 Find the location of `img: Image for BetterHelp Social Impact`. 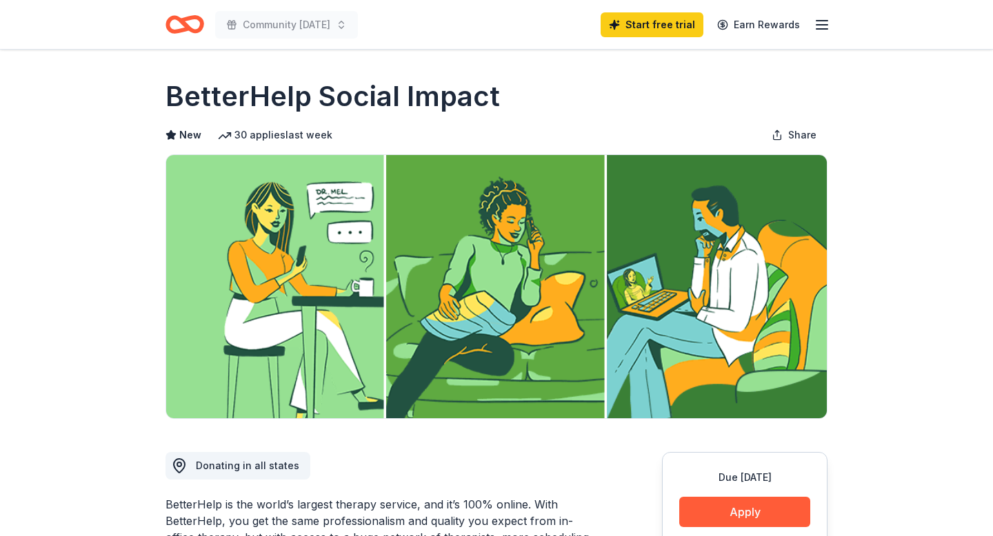

img: Image for BetterHelp Social Impact is located at coordinates (496, 287).